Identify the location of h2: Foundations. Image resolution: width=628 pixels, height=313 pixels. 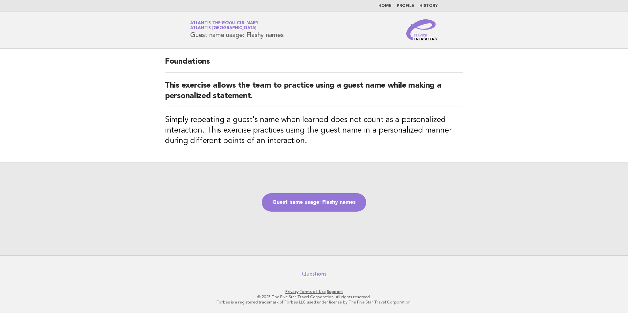
(314, 64).